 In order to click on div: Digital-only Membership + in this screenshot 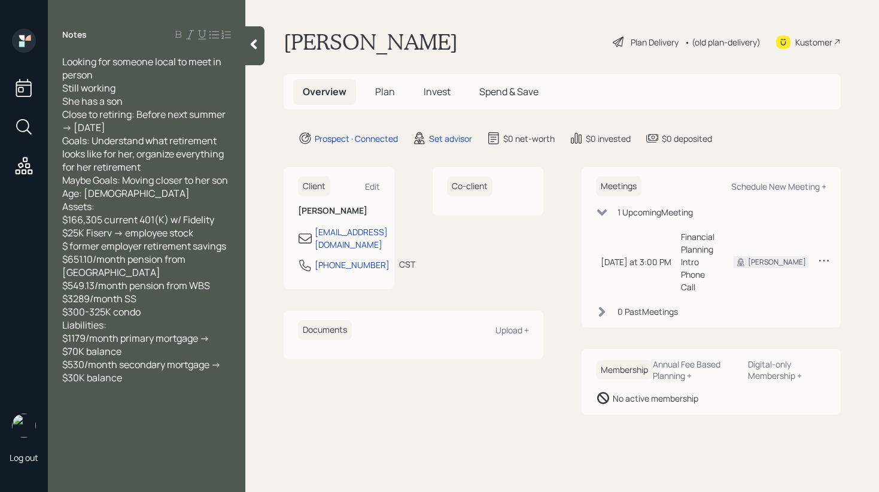, I will do `click(786, 370)`.